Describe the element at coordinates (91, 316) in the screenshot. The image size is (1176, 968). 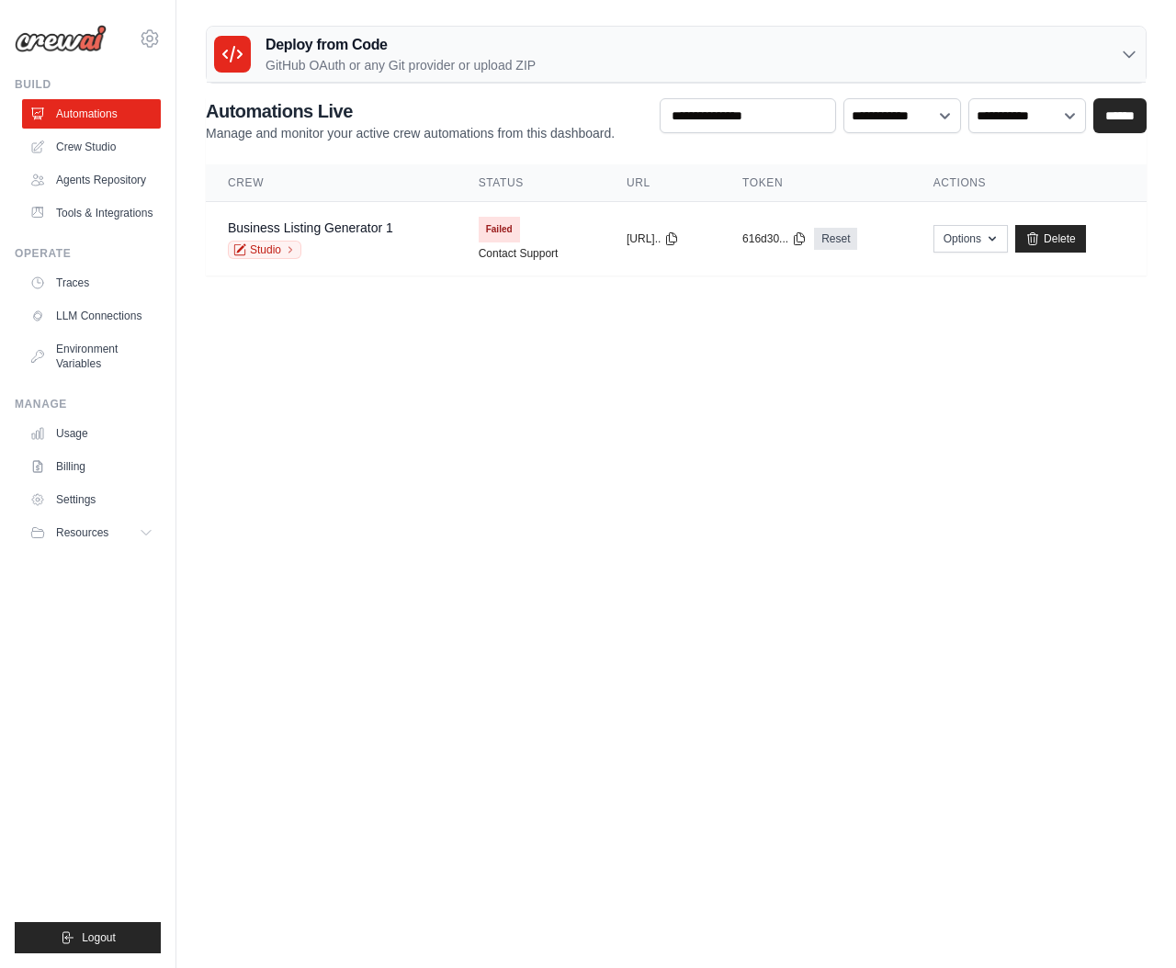
I see `a: LLM Connections` at that location.